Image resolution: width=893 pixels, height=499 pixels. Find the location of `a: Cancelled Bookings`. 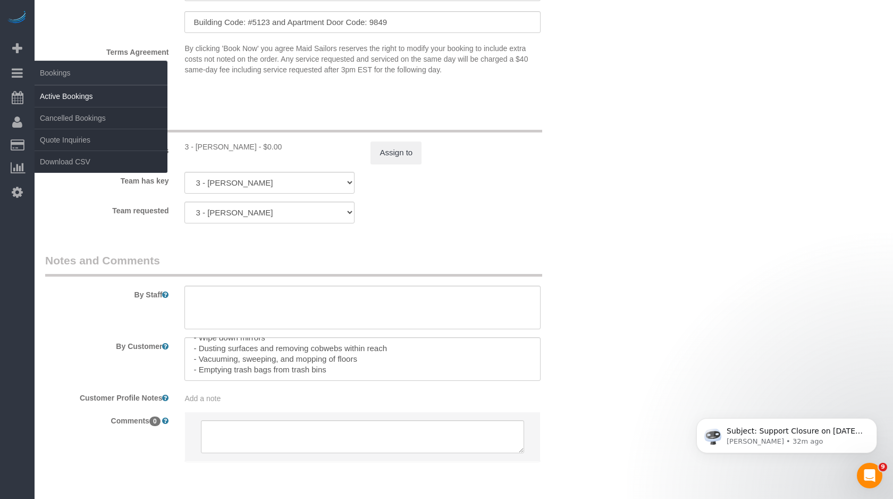

a: Cancelled Bookings is located at coordinates (101, 118).